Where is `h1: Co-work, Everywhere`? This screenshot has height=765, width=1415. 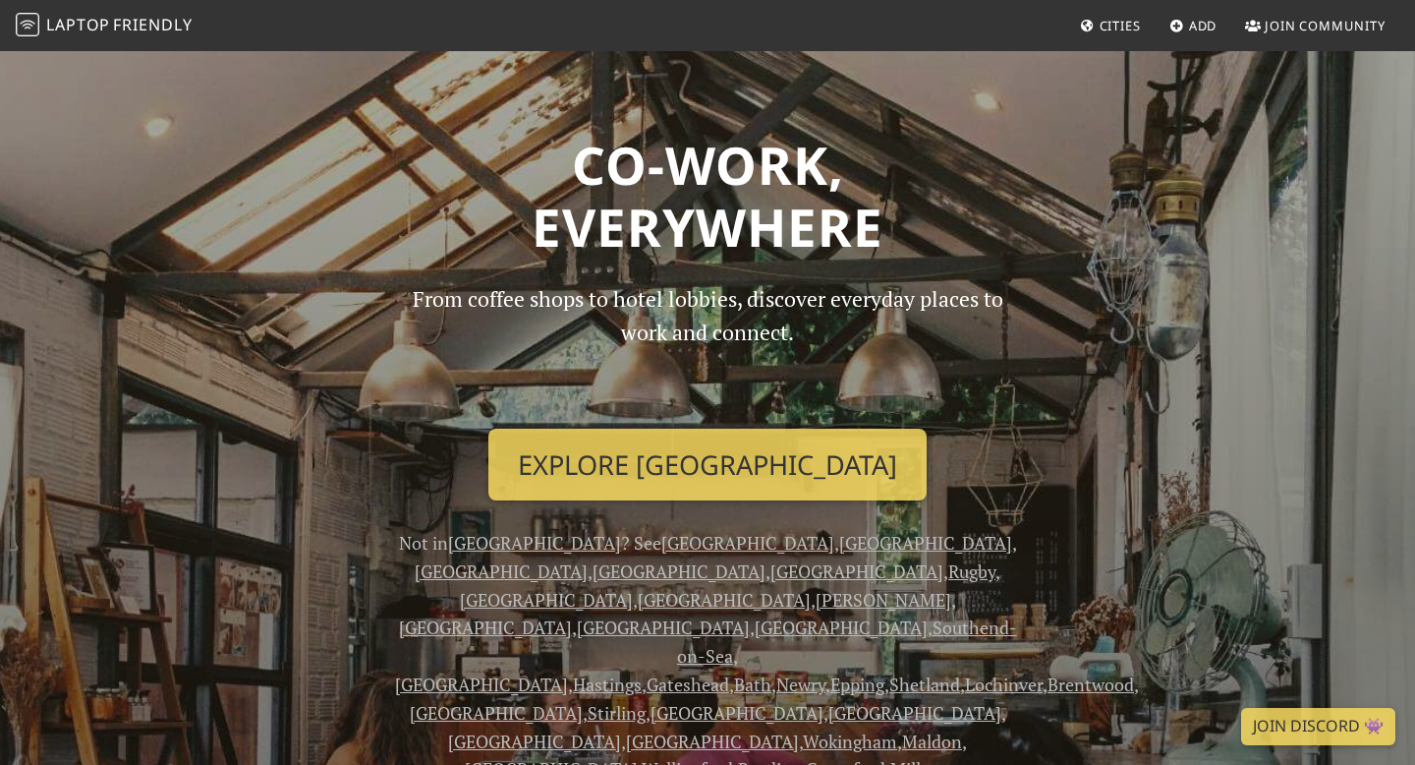
h1: Co-work, Everywhere is located at coordinates (708, 196).